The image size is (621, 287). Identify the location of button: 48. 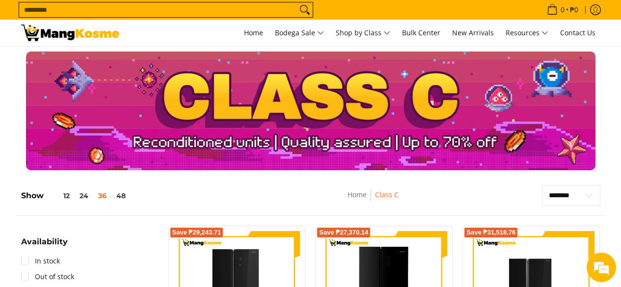
(121, 196).